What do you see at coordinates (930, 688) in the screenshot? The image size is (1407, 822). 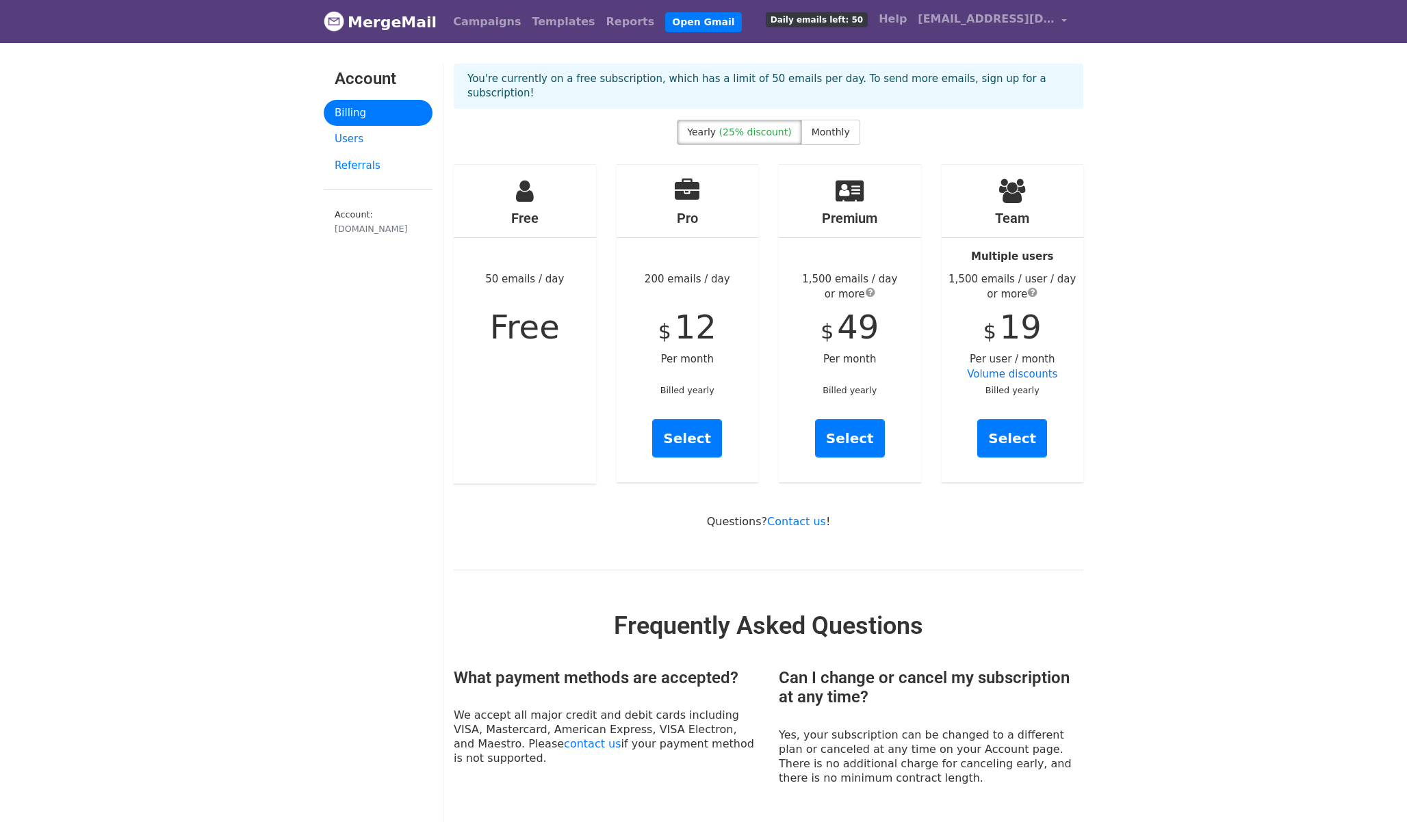 I see `h3: Can I change or cancel my subscription at any time?` at bounding box center [930, 688].